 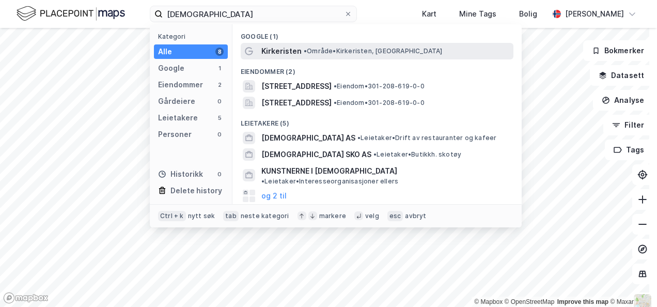 I want to click on div: markere, so click(x=333, y=216).